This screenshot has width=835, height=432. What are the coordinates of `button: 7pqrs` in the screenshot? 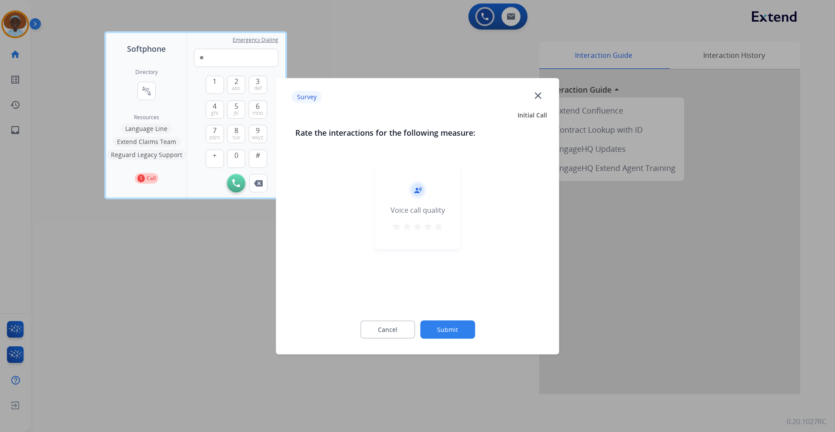 It's located at (215, 134).